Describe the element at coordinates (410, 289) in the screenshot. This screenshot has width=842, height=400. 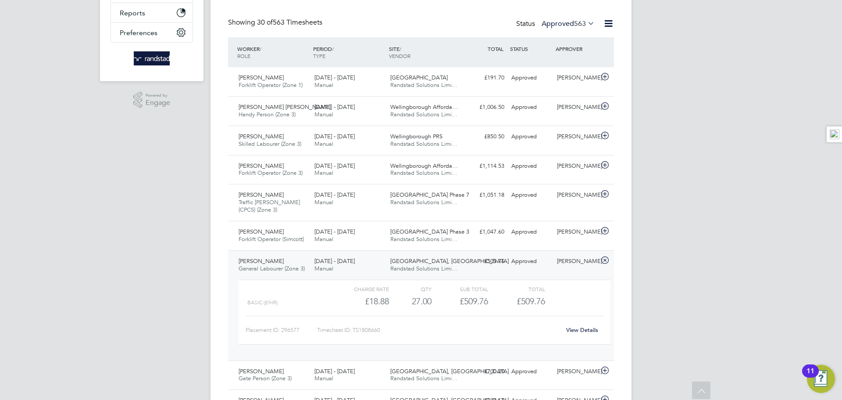
I see `div: QTY` at that location.